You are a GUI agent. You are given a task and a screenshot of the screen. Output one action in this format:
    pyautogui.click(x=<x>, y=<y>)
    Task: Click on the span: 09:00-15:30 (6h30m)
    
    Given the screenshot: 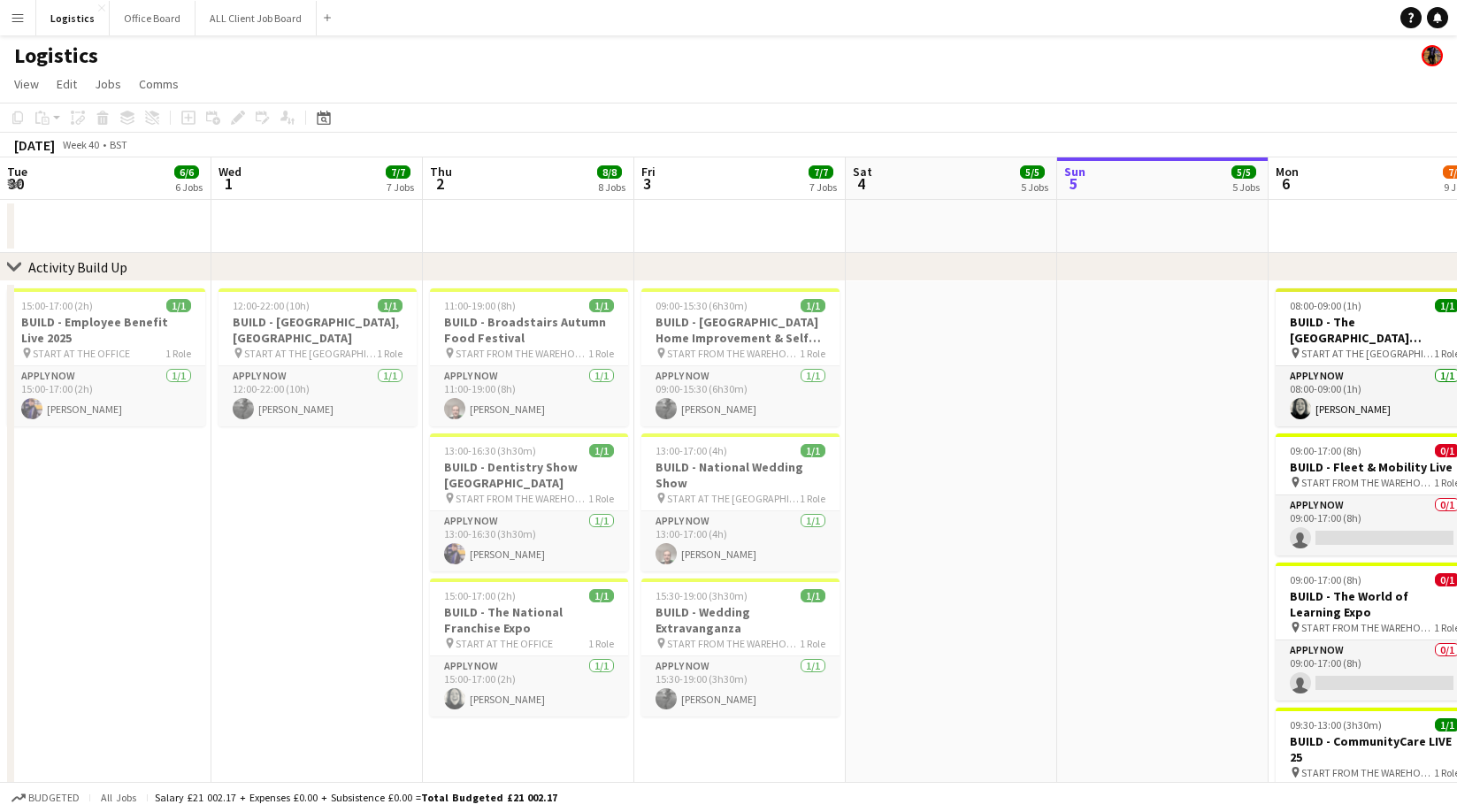 What is the action you would take?
    pyautogui.click(x=702, y=305)
    